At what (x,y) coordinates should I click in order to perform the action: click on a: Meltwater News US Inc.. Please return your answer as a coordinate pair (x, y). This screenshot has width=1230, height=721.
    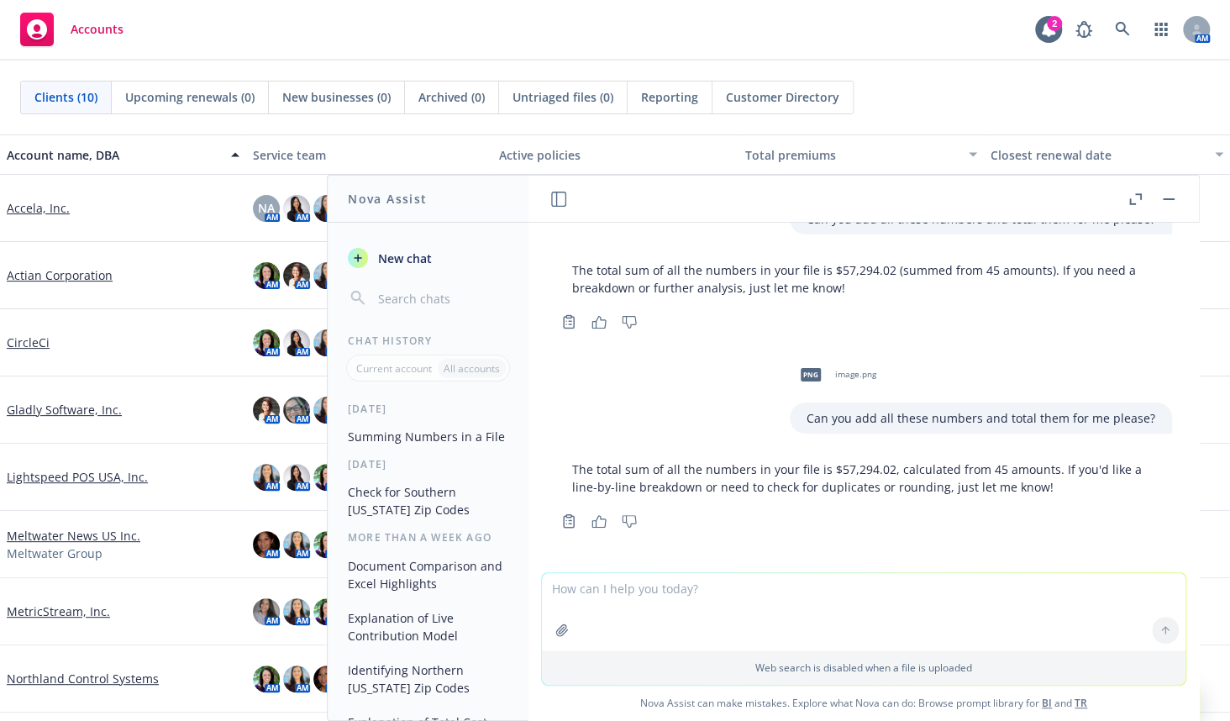
    Looking at the image, I should click on (73, 535).